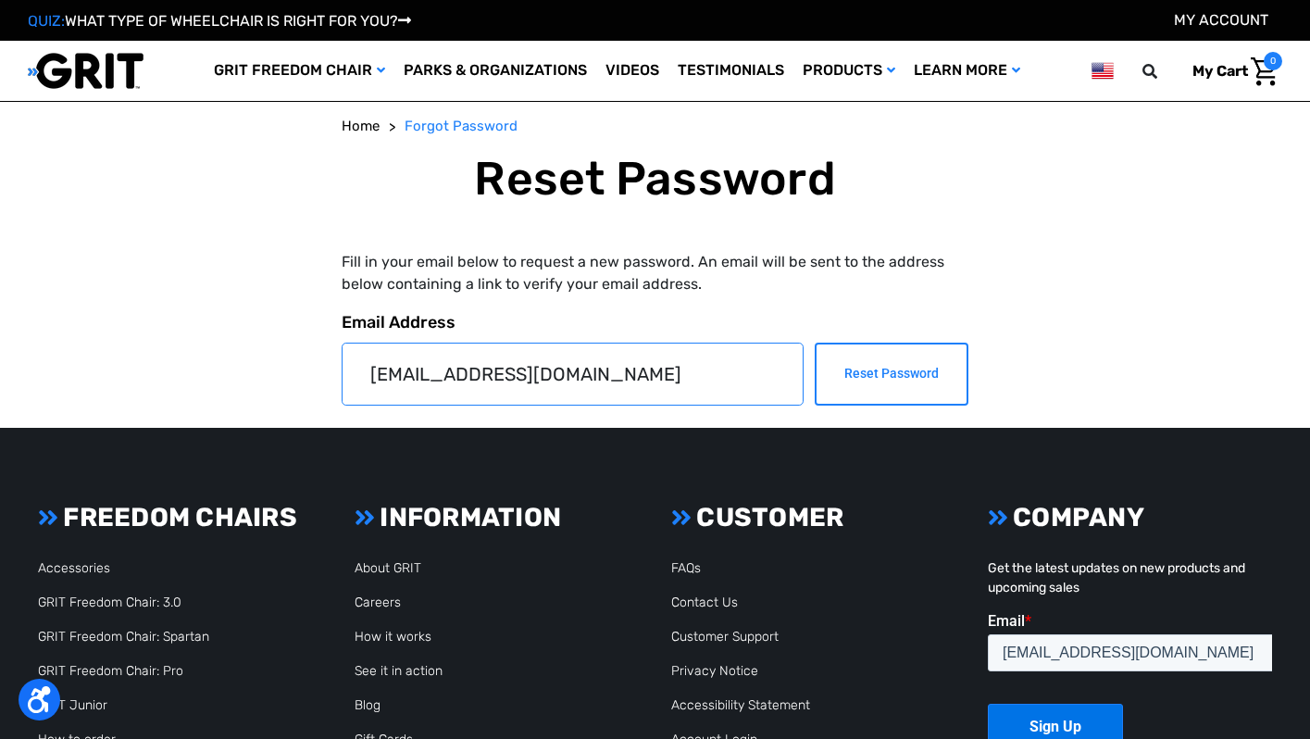 This screenshot has width=1310, height=739. I want to click on input: Search, so click(1165, 71).